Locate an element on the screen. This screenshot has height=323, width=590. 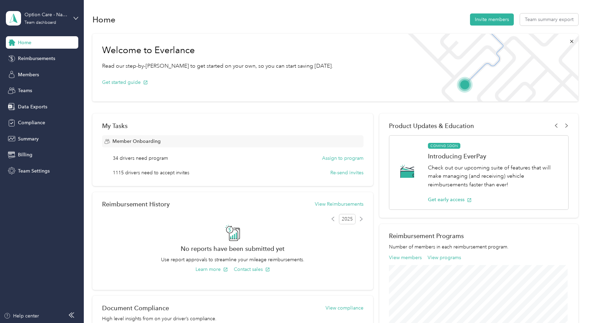
h2: No reports have been submitted yet is located at coordinates (233, 248).